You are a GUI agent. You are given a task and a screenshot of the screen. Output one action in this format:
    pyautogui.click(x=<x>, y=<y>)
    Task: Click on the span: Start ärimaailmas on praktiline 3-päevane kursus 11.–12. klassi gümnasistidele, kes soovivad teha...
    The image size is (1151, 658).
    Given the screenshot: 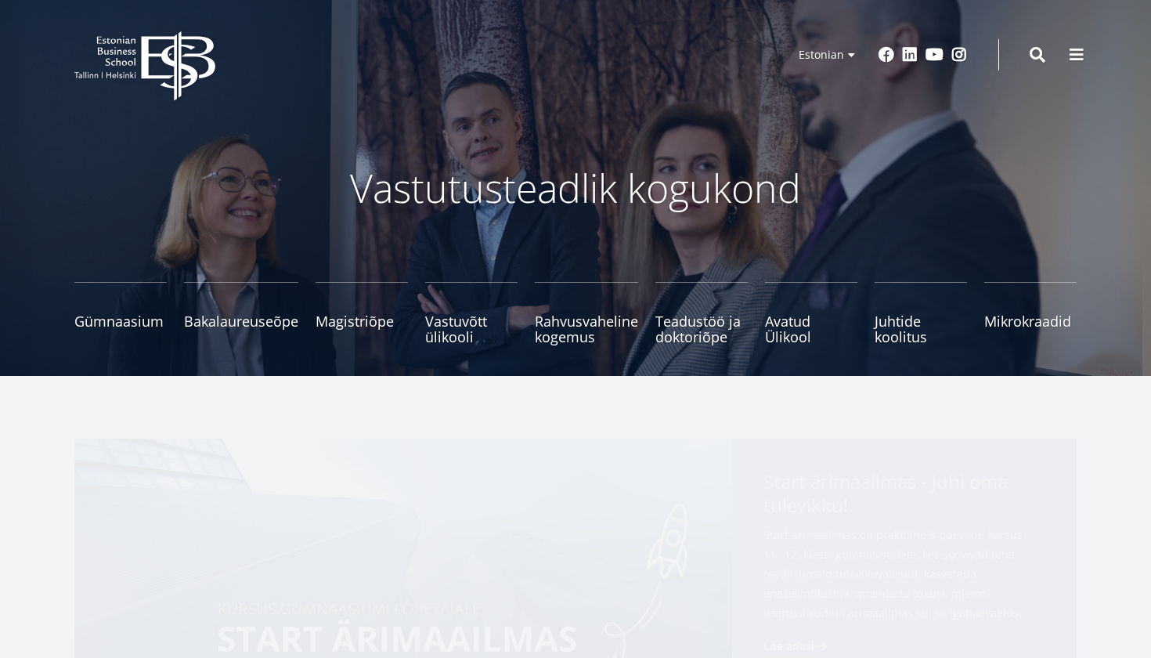 What is the action you would take?
    pyautogui.click(x=905, y=573)
    